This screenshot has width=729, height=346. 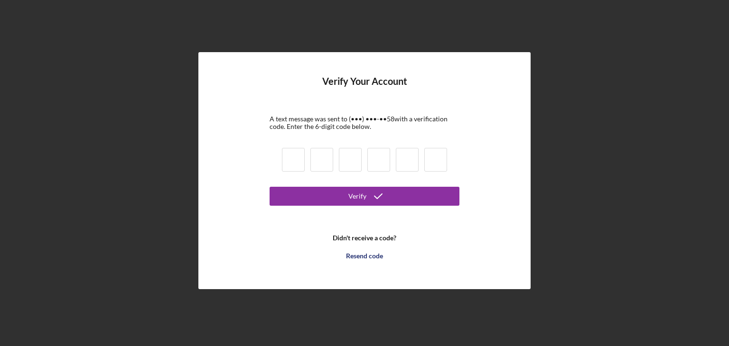 I want to click on button: Resend code, so click(x=364, y=256).